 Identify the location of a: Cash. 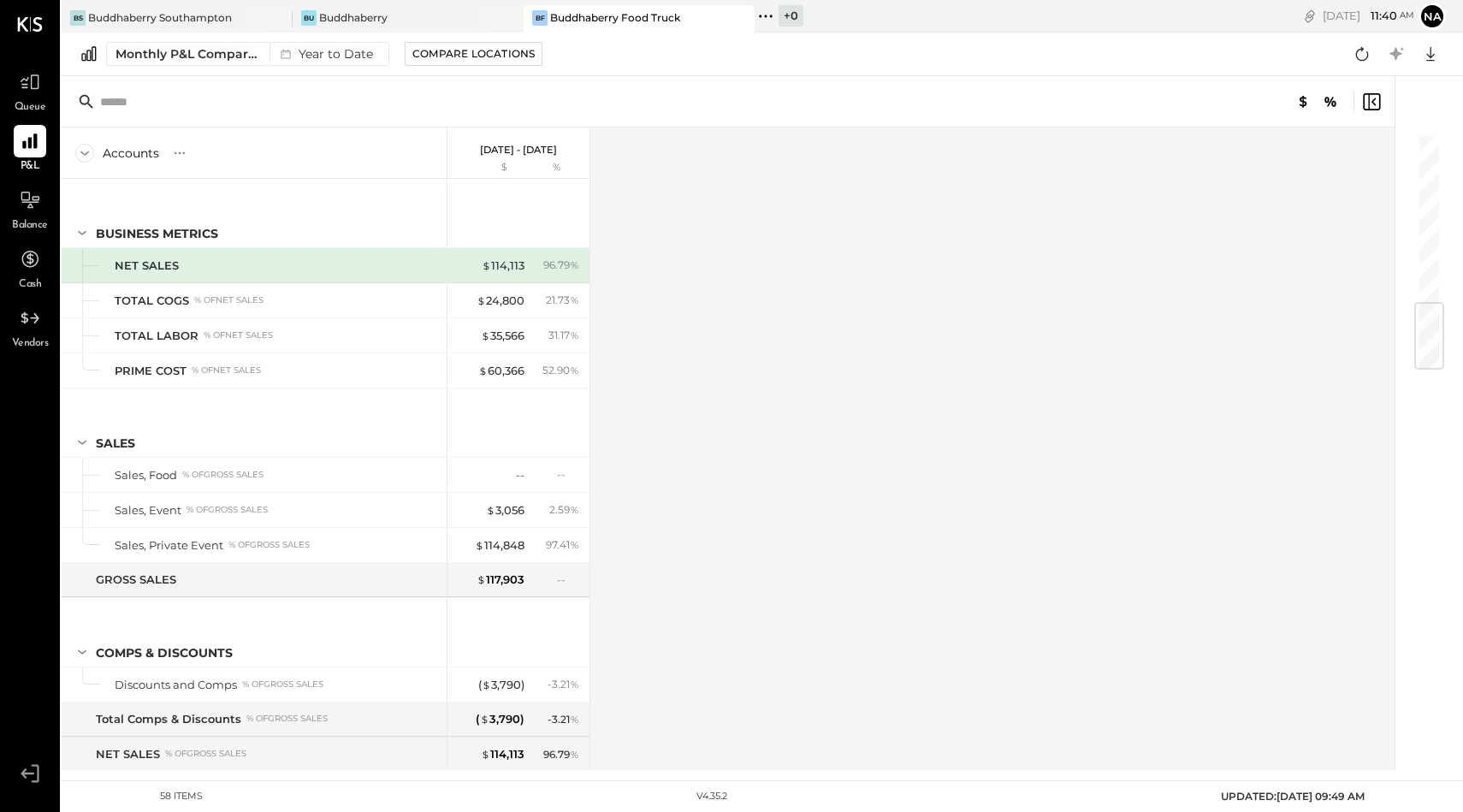
(30, 268).